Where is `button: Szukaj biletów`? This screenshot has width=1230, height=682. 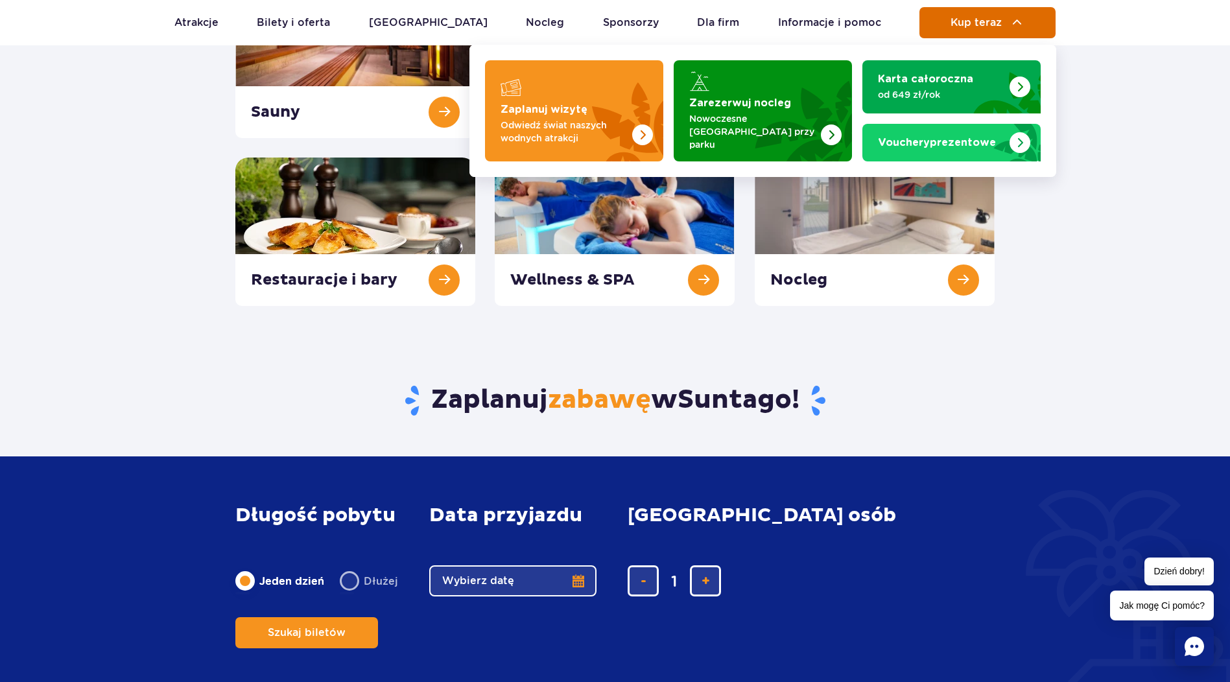 button: Szukaj biletów is located at coordinates (307, 633).